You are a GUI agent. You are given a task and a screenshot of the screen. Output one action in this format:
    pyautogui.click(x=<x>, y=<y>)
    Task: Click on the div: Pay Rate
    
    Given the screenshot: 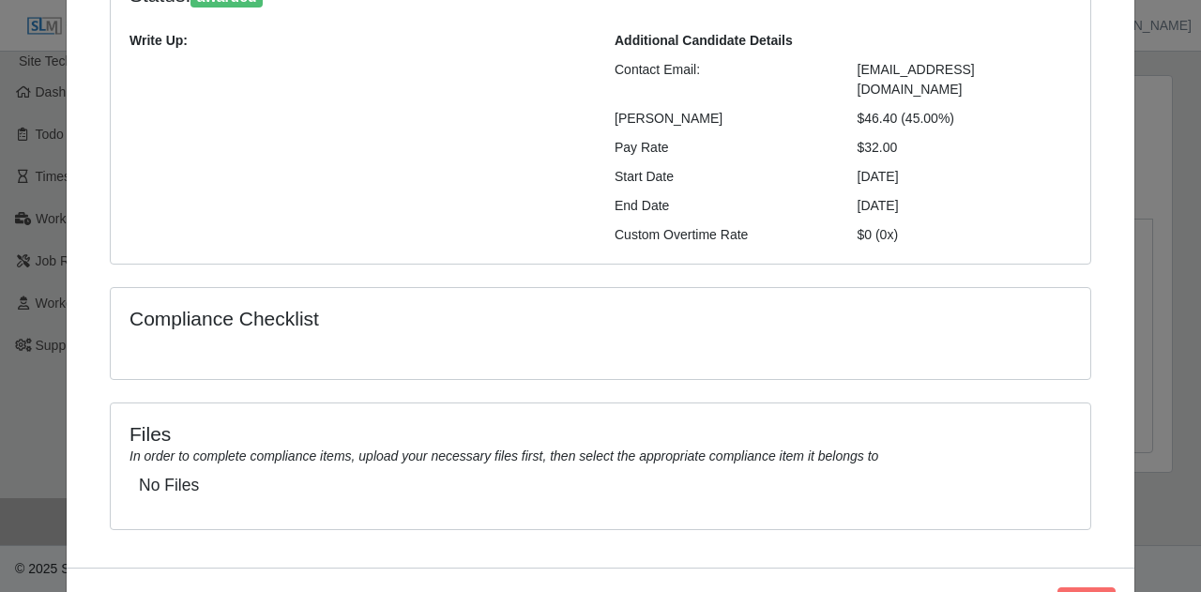 What is the action you would take?
    pyautogui.click(x=721, y=147)
    